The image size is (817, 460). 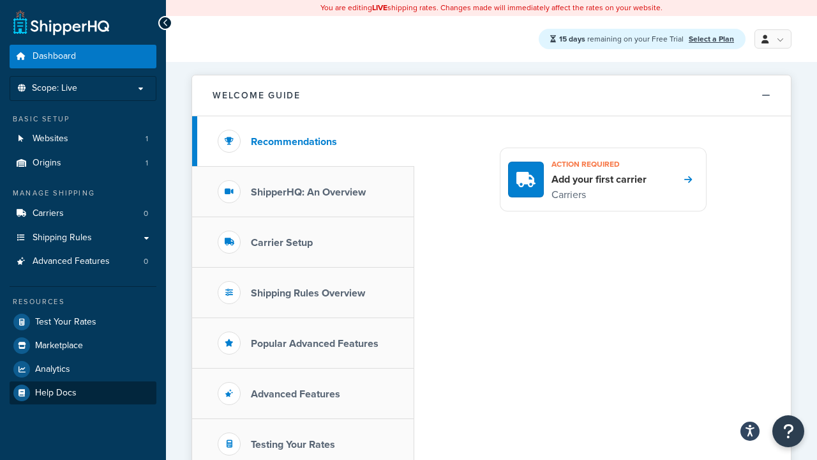 What do you see at coordinates (48, 213) in the screenshot?
I see `span: Carriers` at bounding box center [48, 213].